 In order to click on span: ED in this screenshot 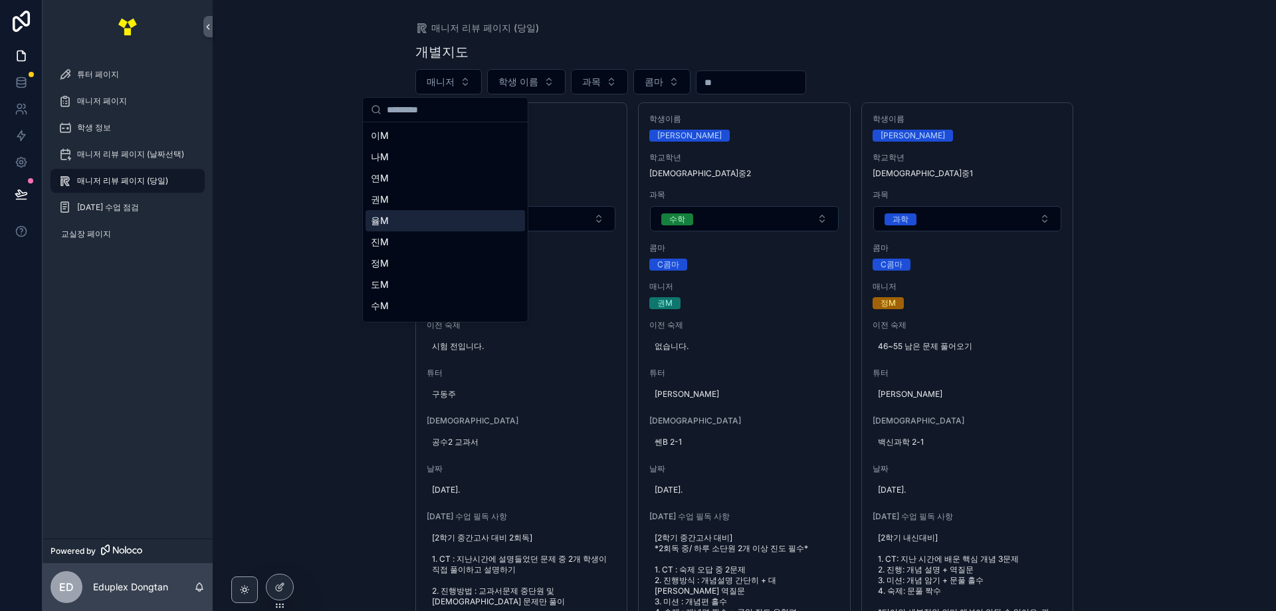, I will do `click(66, 587)`.